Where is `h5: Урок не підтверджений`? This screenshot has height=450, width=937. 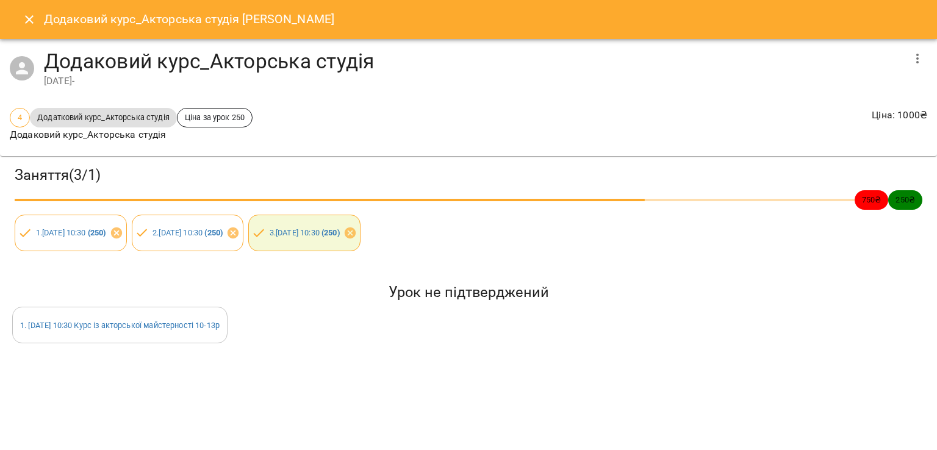
h5: Урок не підтверджений is located at coordinates (468, 292).